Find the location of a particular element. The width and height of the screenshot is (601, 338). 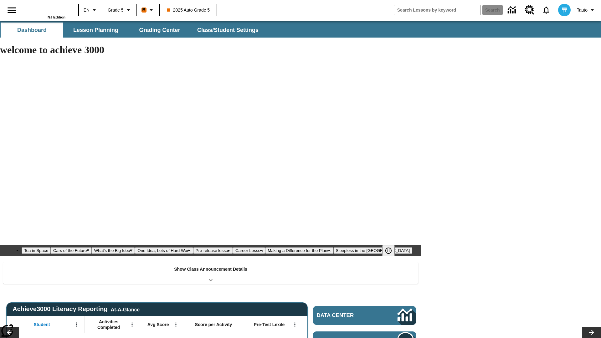

button: Lesson Planning is located at coordinates (96, 30).